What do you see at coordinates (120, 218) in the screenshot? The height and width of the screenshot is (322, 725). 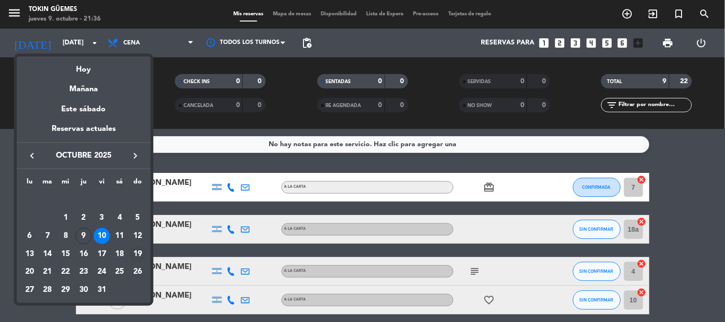 I see `td: 4 de octubre de 2025` at bounding box center [120, 218].